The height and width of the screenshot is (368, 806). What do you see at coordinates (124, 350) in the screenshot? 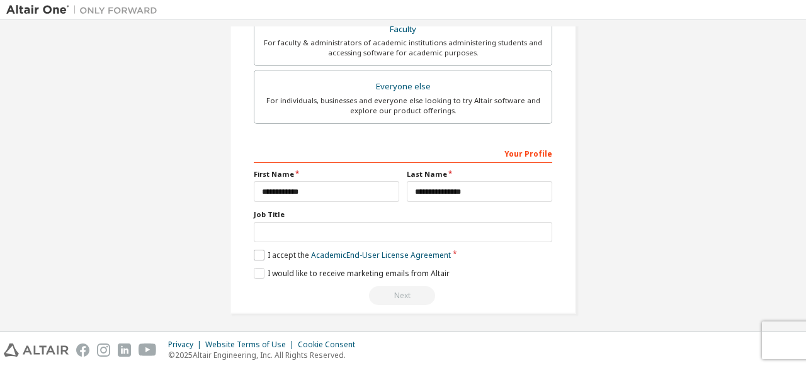
I see `img: linkedin.svg` at bounding box center [124, 350].